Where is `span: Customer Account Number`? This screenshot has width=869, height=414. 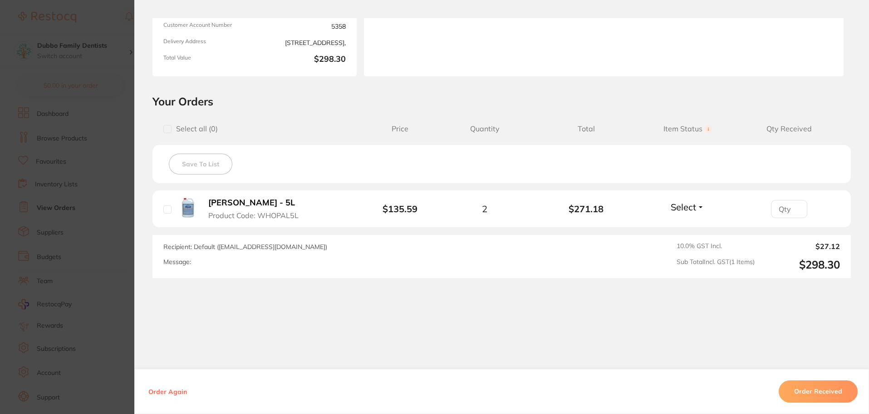
span: Customer Account Number is located at coordinates (207, 26).